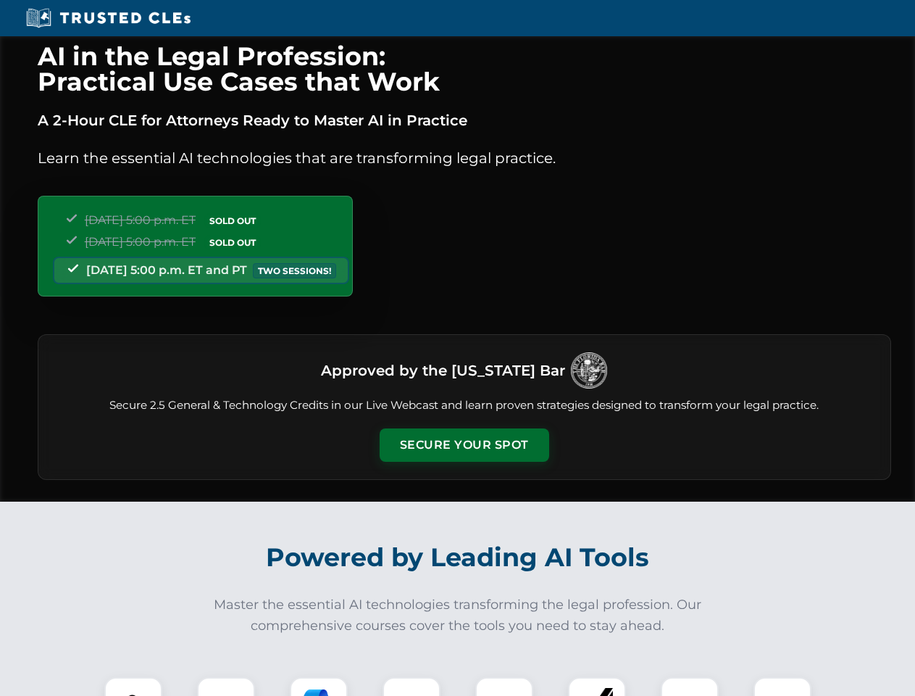 The width and height of the screenshot is (915, 696). What do you see at coordinates (464, 445) in the screenshot?
I see `button: Secure Your Spot` at bounding box center [464, 445].